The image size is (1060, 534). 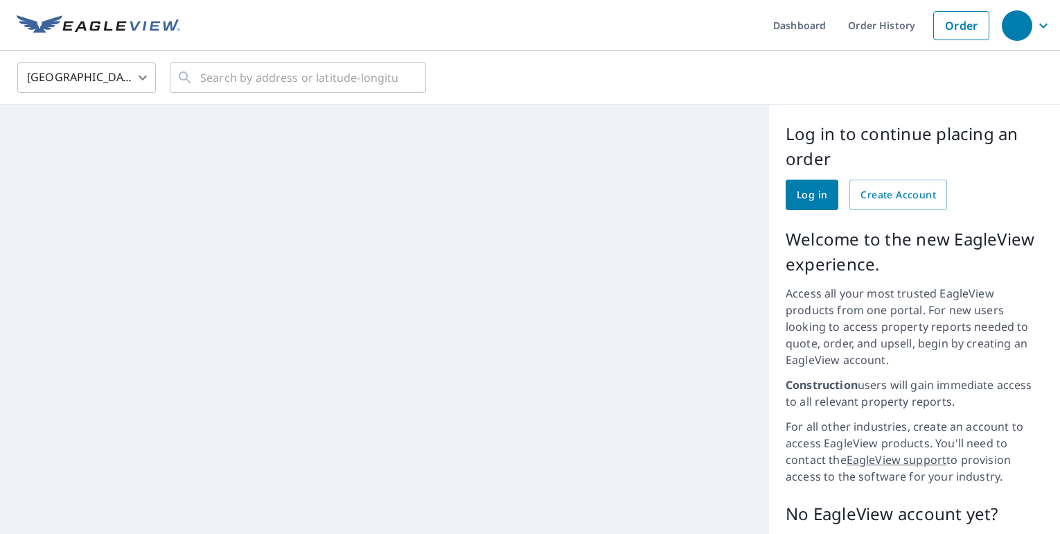 What do you see at coordinates (898, 195) in the screenshot?
I see `span: Create Account` at bounding box center [898, 195].